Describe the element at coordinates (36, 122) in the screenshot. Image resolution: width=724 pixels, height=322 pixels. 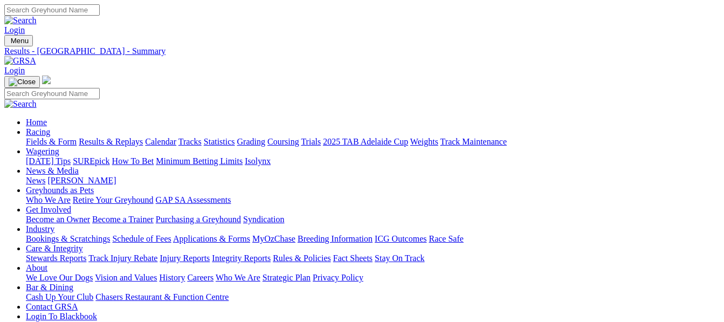
I see `a: Home` at that location.